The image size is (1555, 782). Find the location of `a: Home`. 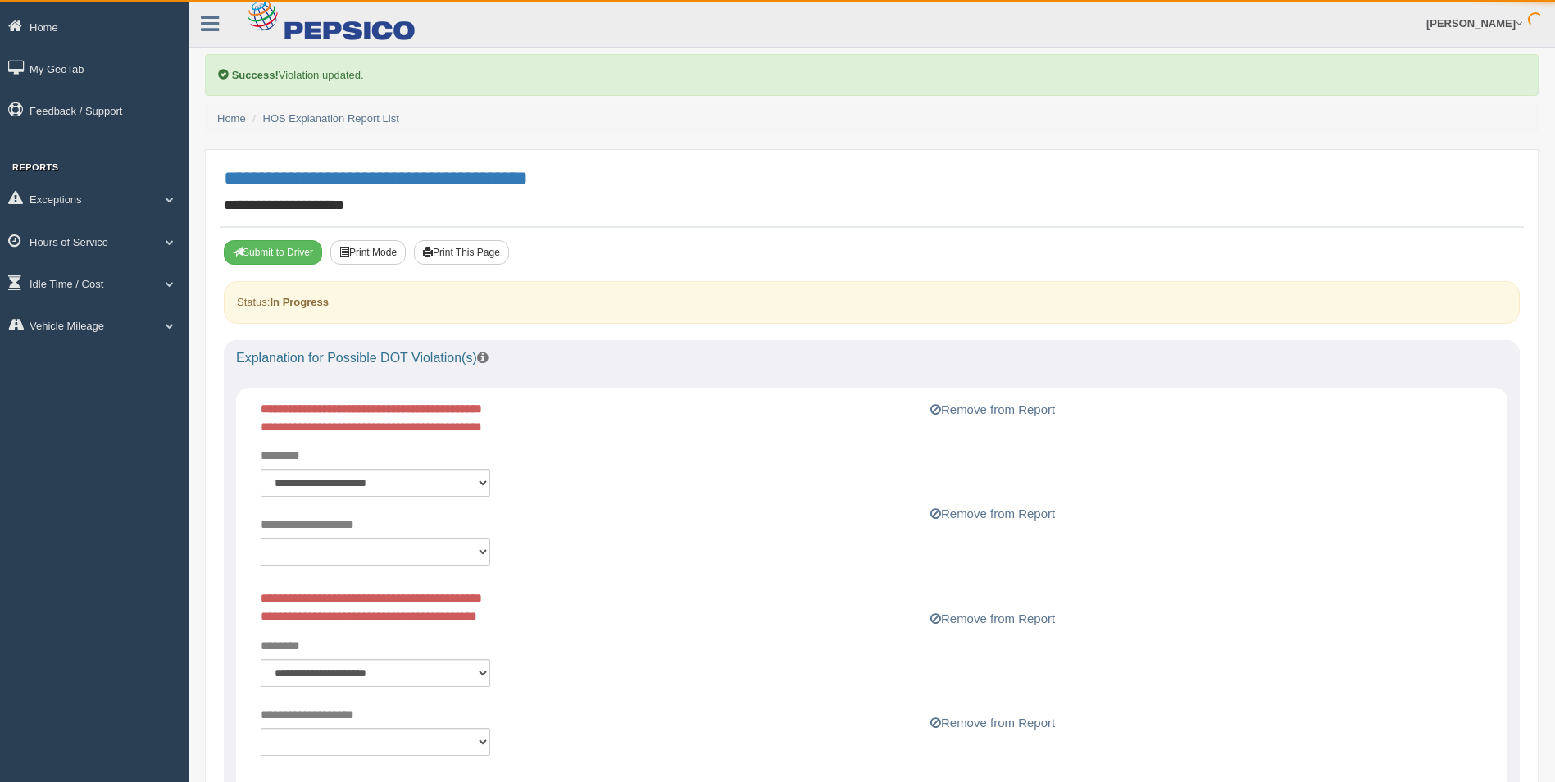

a: Home is located at coordinates (231, 118).